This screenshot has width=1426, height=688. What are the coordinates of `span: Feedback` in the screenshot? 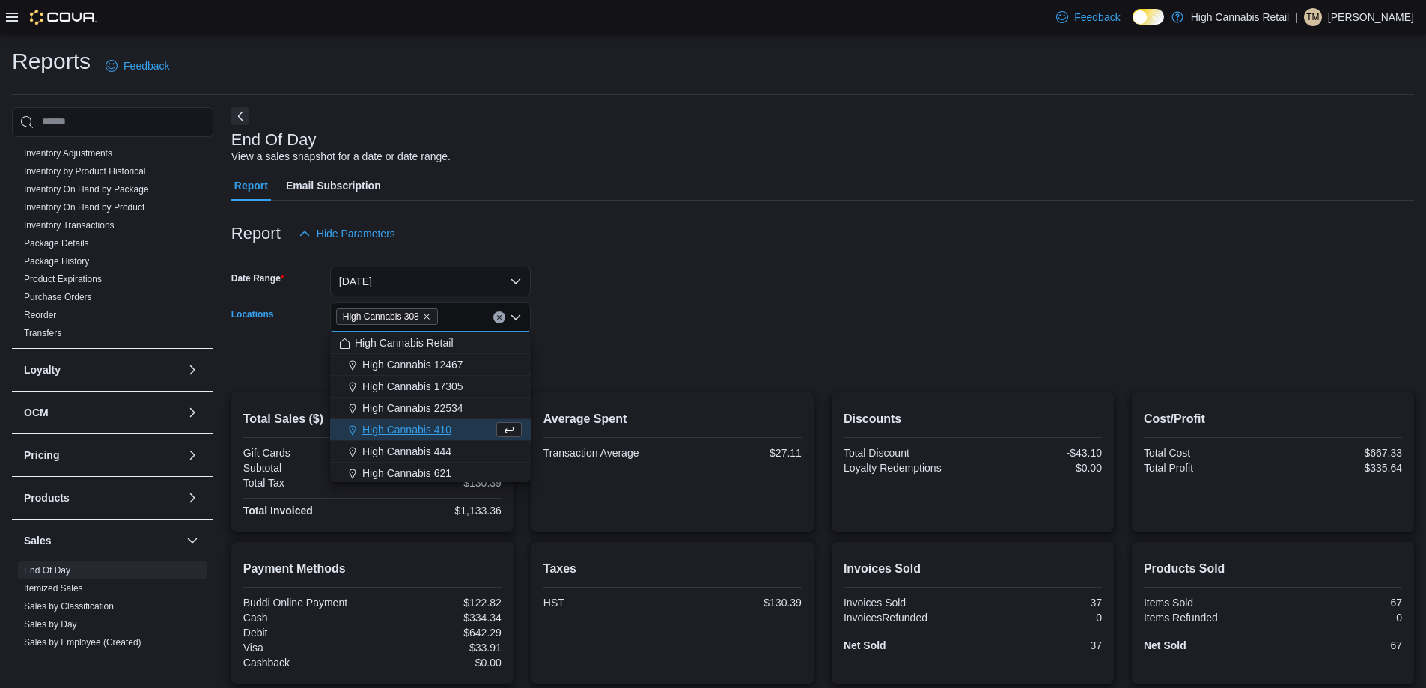 It's located at (1097, 17).